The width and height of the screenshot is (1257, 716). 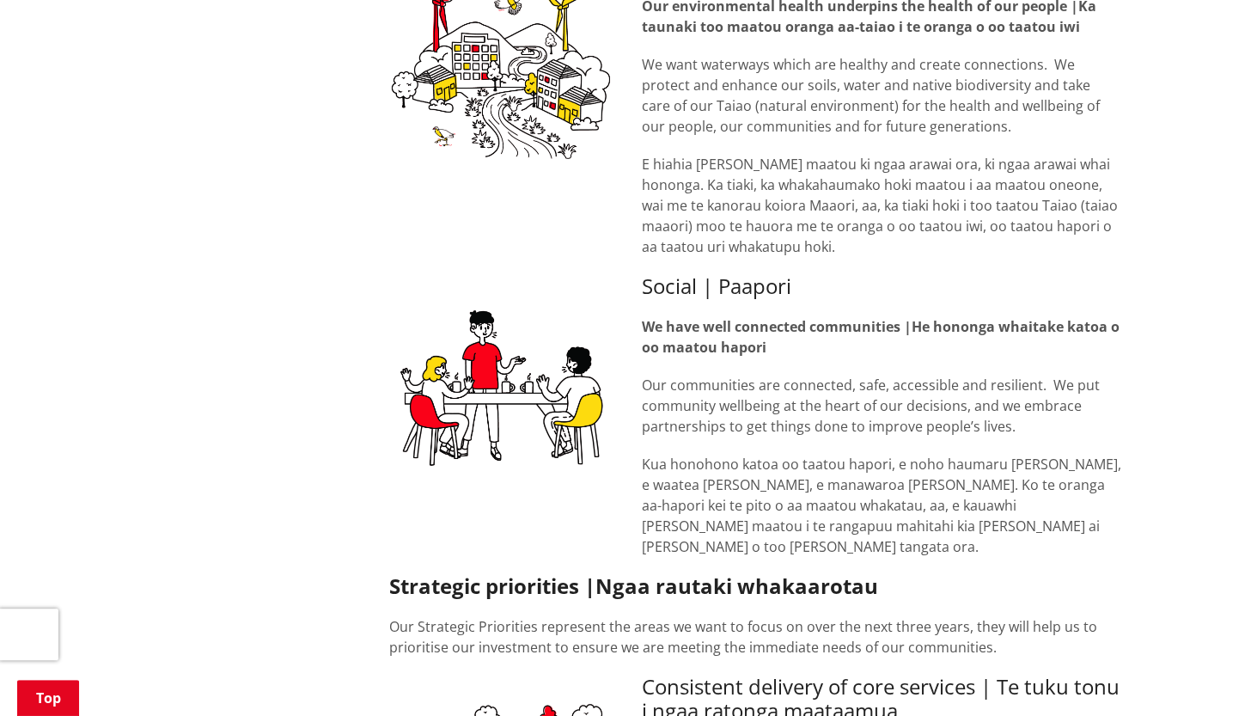 I want to click on p: Our communities are connected, safe, accessible and resilient. We put community wellbeing at the ..., so click(x=881, y=406).